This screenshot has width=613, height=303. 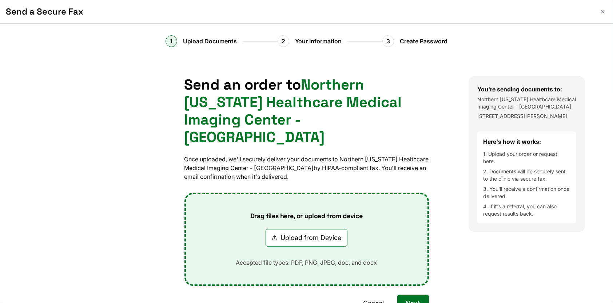 I want to click on button: Upload from Device, so click(x=306, y=238).